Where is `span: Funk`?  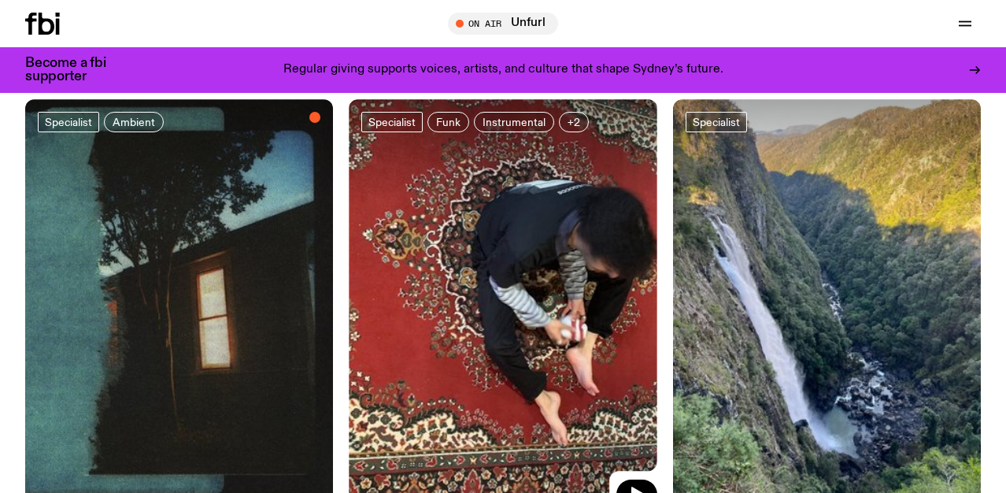
span: Funk is located at coordinates (448, 121).